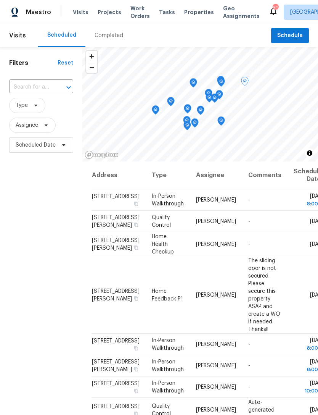 Image resolution: width=318 pixels, height=415 pixels. I want to click on span: Zoom in, so click(92, 56).